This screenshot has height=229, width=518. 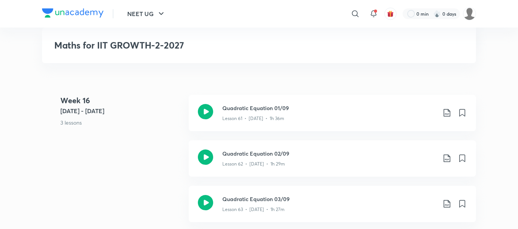 What do you see at coordinates (329, 199) in the screenshot?
I see `h3: Quadratic Equation 03/09` at bounding box center [329, 199].